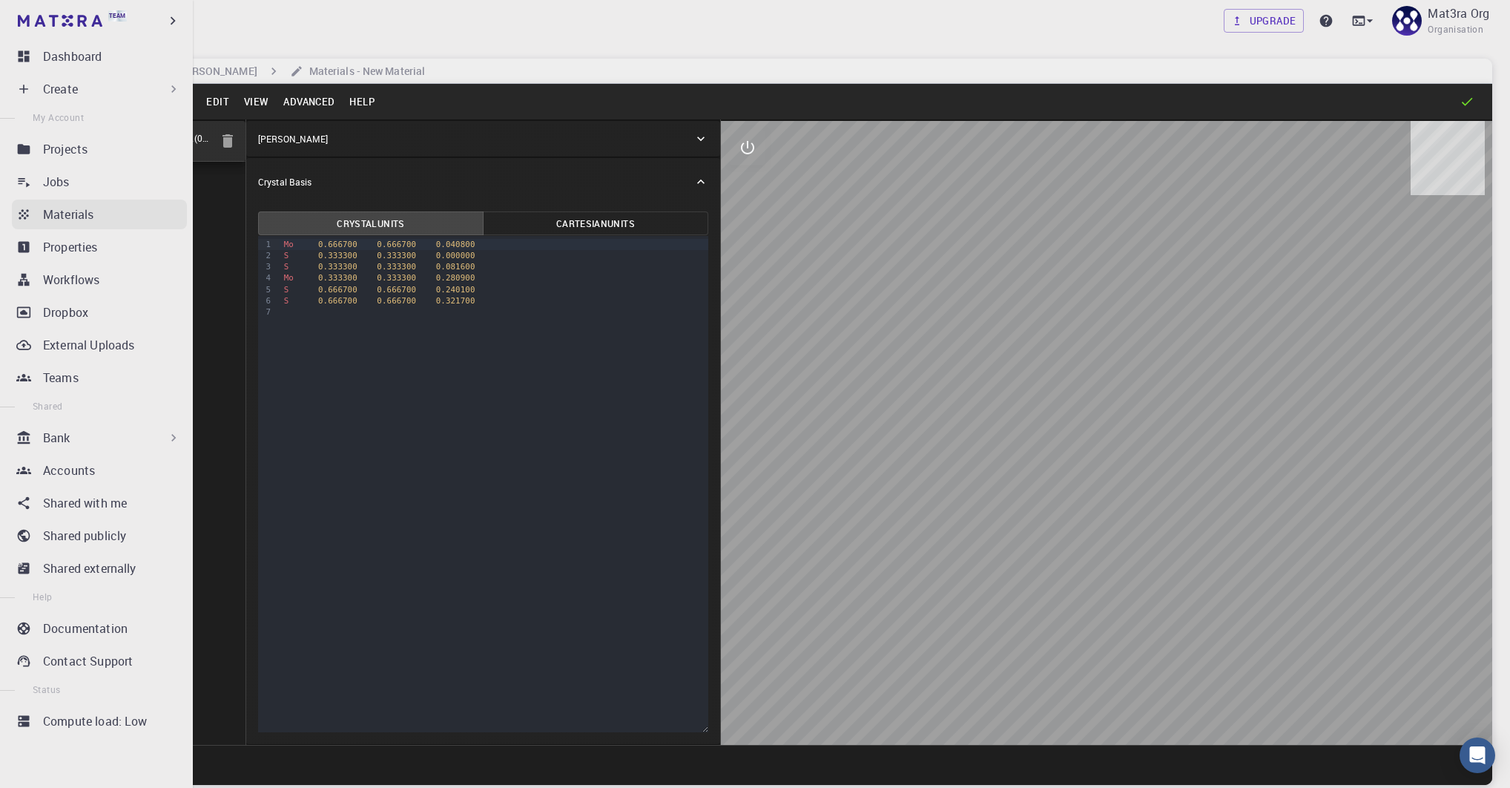 This screenshot has height=788, width=1510. What do you see at coordinates (88, 661) in the screenshot?
I see `p: Contact Support` at bounding box center [88, 661].